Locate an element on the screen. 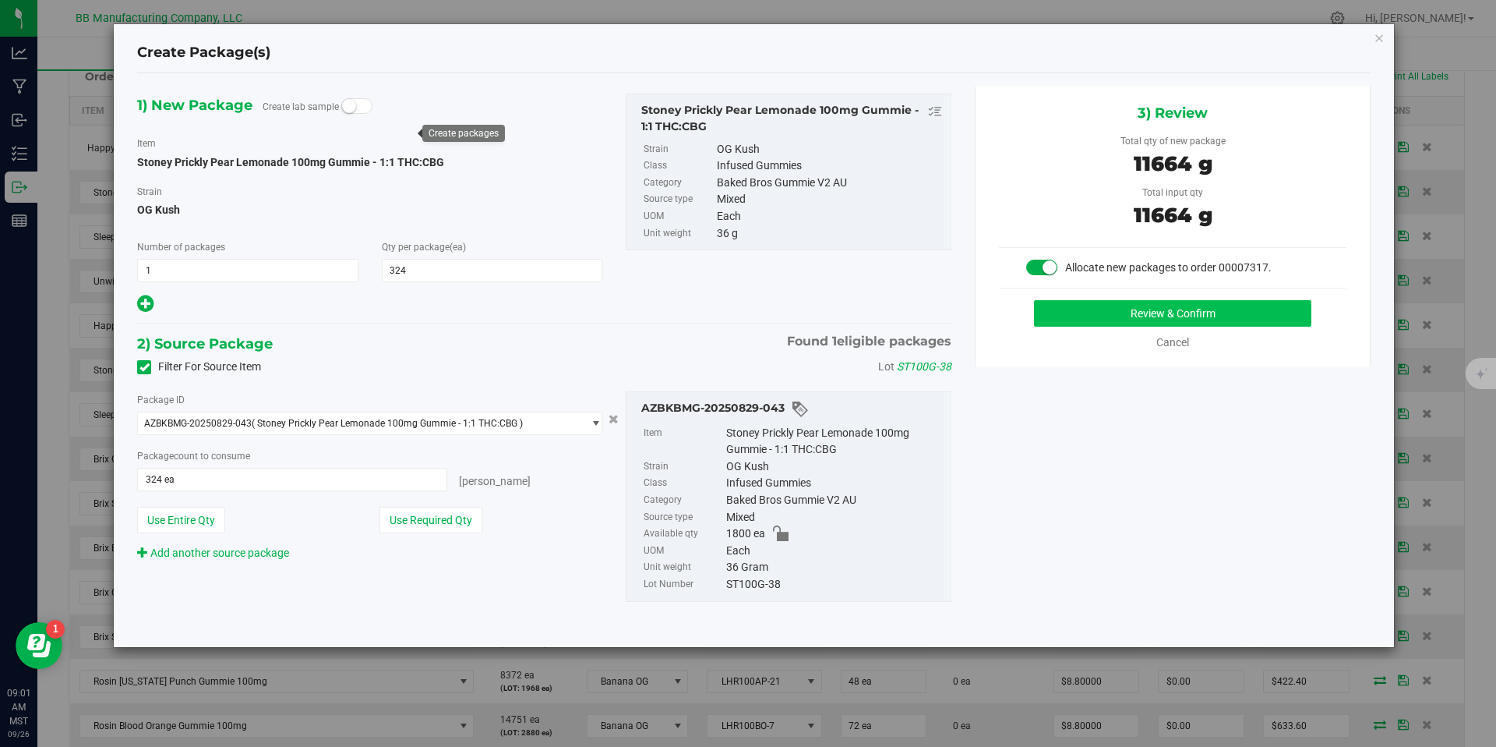  div: 36 g is located at coordinates (830, 234).